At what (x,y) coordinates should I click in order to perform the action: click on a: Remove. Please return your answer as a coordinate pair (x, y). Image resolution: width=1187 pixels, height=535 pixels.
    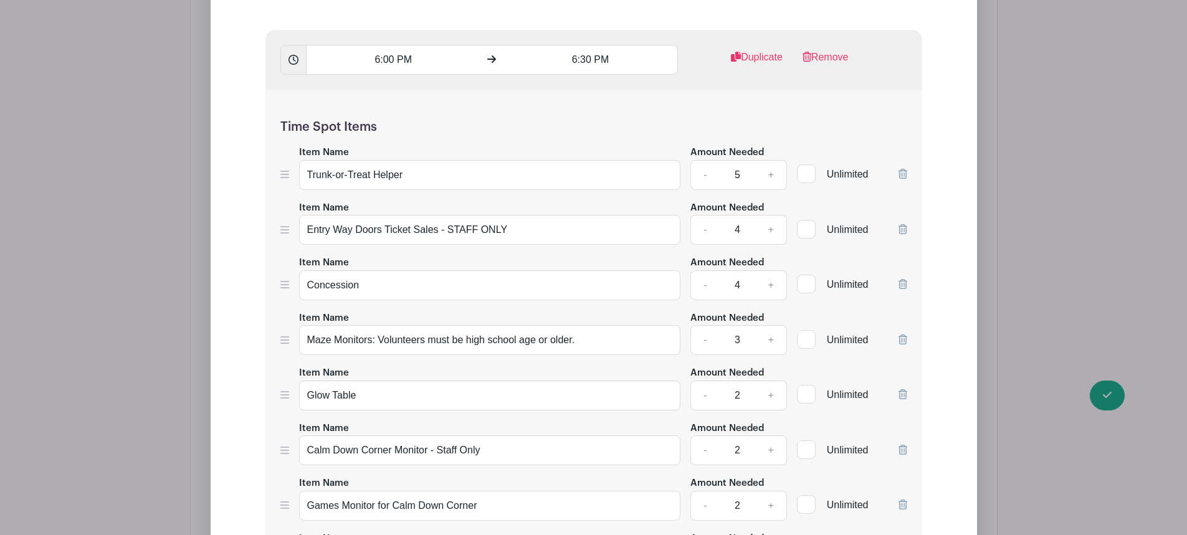
    Looking at the image, I should click on (825, 62).